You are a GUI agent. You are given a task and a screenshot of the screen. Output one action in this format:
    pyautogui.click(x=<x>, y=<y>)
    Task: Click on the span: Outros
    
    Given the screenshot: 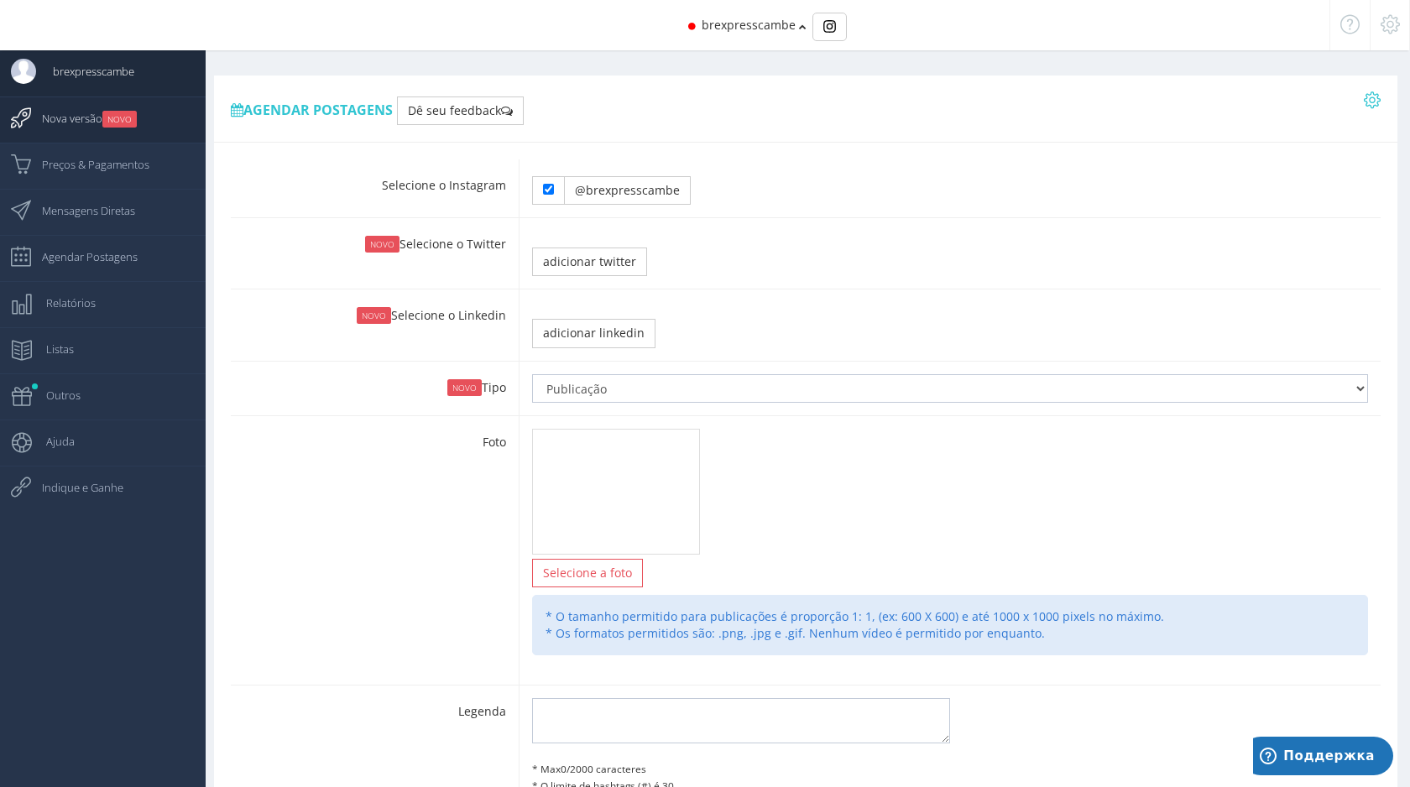 What is the action you would take?
    pyautogui.click(x=55, y=395)
    